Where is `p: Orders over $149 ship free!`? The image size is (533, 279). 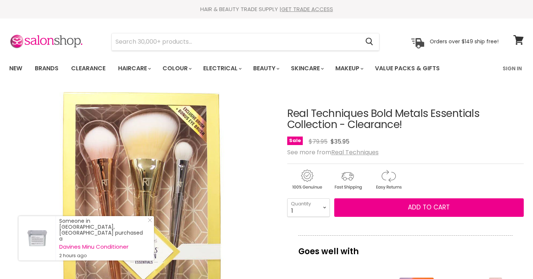
p: Orders over $149 ship free! is located at coordinates (464, 41).